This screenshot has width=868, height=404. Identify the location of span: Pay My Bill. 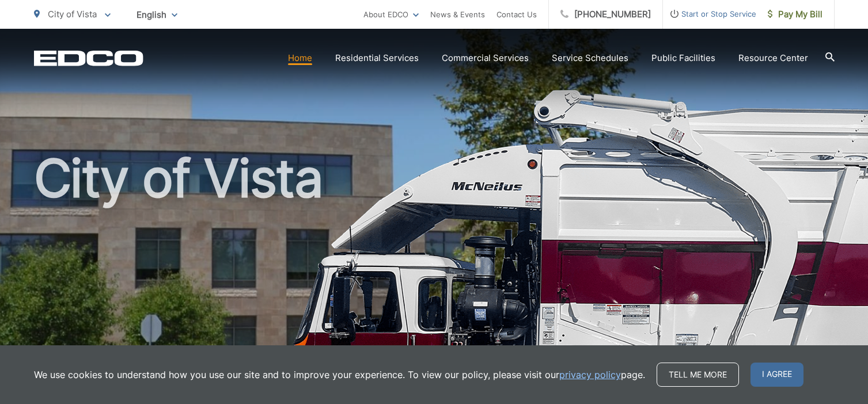
(795, 14).